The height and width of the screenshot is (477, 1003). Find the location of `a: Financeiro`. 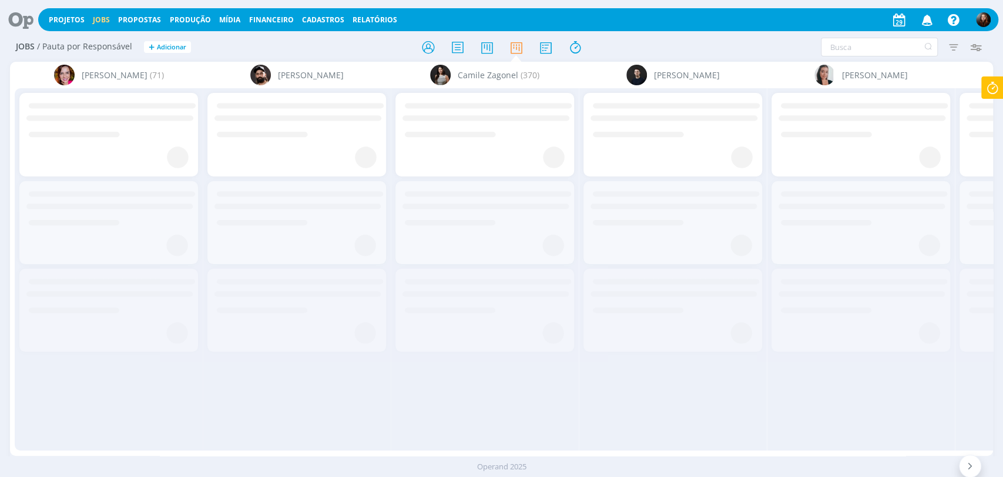

a: Financeiro is located at coordinates (272, 19).